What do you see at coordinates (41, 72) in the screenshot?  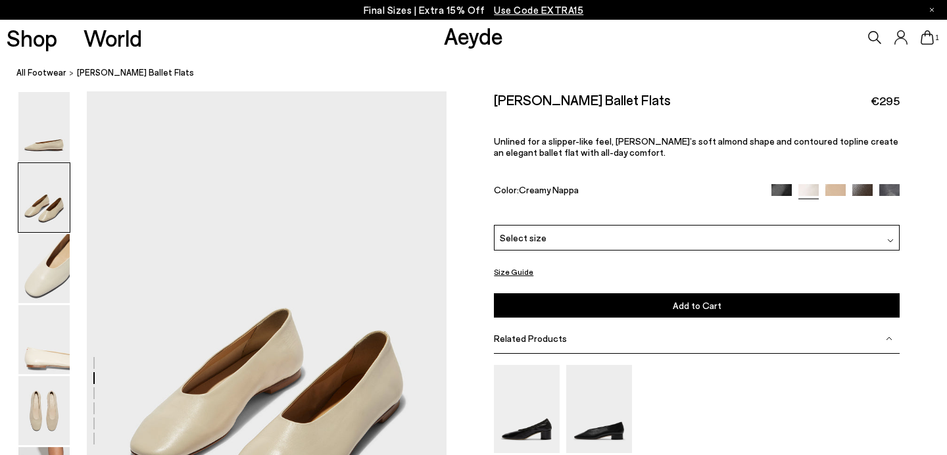 I see `a: All Footwear` at bounding box center [41, 72].